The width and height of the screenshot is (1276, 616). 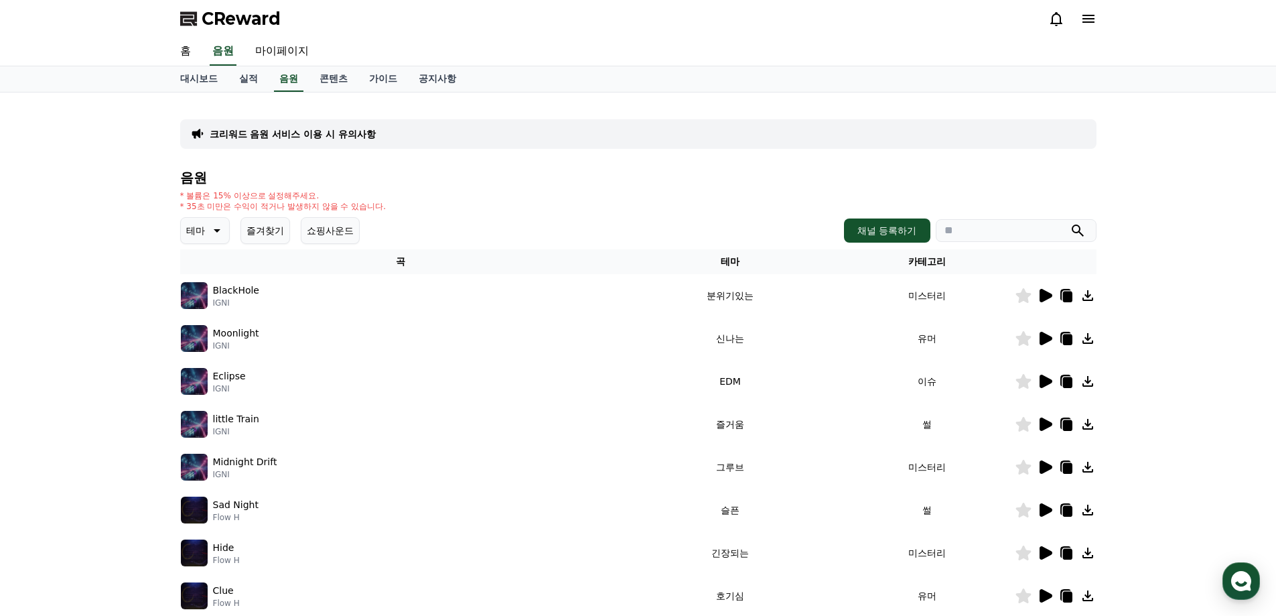 I want to click on td: 즐거움, so click(x=730, y=424).